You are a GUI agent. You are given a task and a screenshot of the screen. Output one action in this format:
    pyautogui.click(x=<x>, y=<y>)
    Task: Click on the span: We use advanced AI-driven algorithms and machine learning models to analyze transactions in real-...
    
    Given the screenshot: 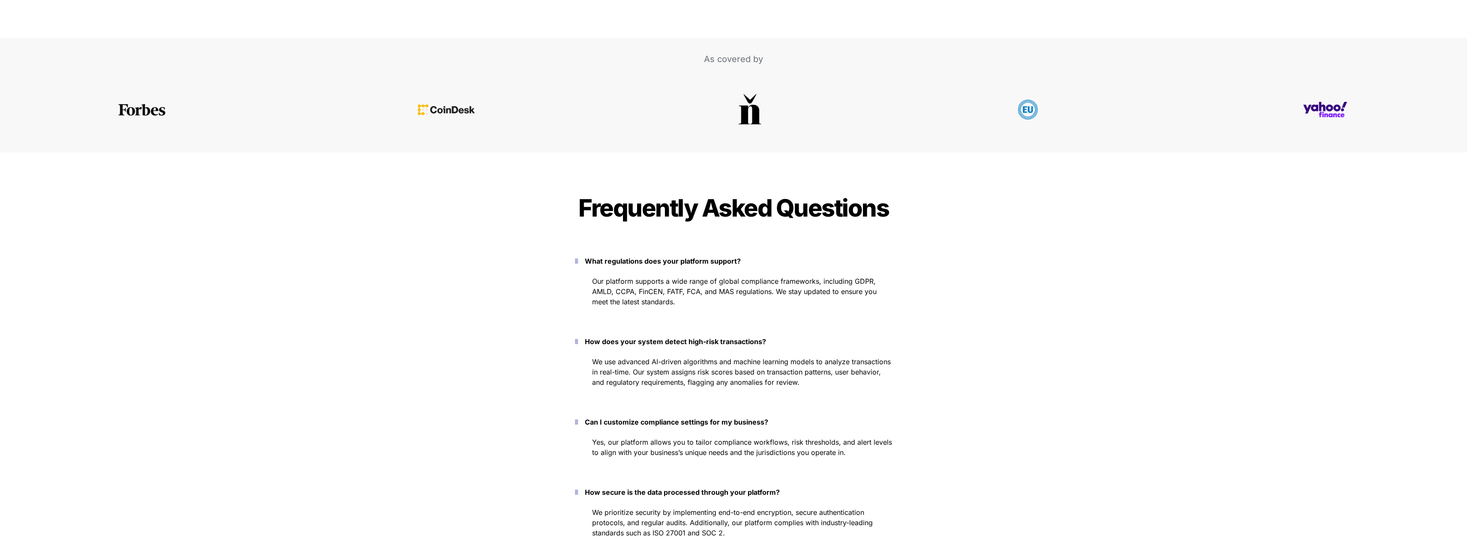 What is the action you would take?
    pyautogui.click(x=742, y=372)
    